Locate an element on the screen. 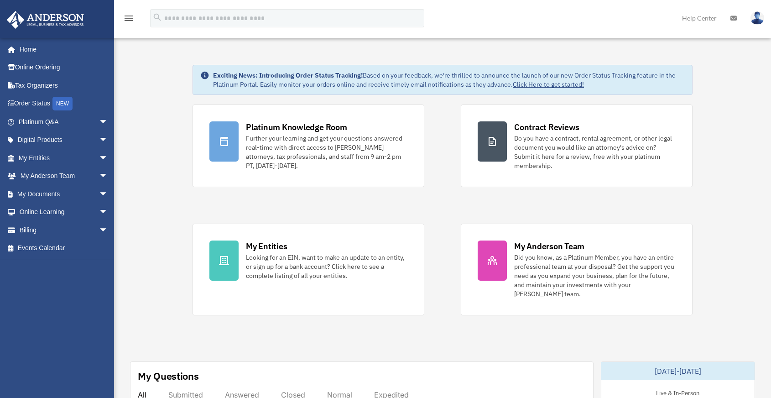  a: Tax Organizers is located at coordinates (64, 85).